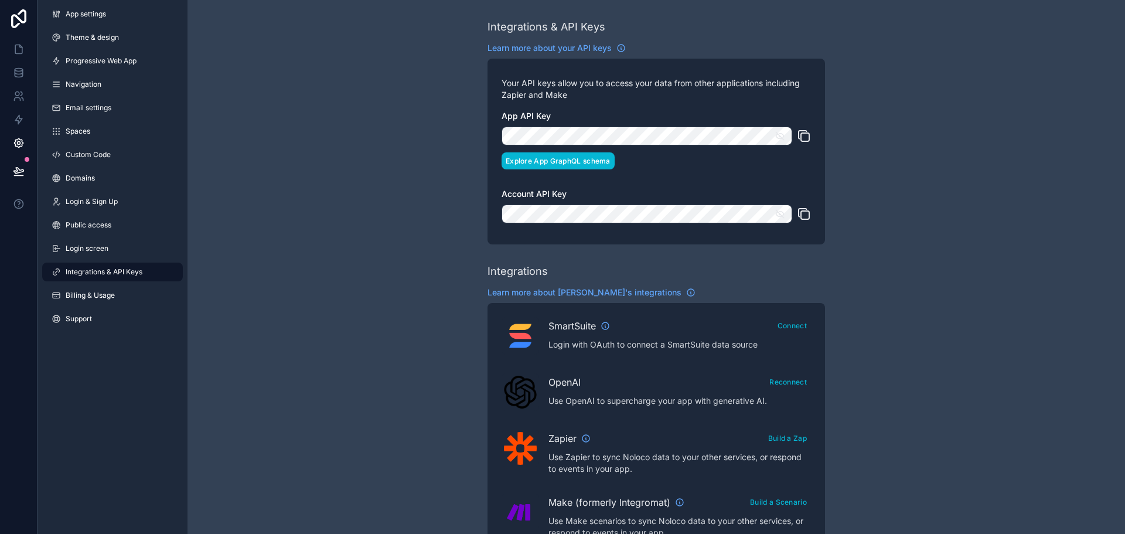 This screenshot has width=1125, height=534. I want to click on button: Reconnect, so click(788, 381).